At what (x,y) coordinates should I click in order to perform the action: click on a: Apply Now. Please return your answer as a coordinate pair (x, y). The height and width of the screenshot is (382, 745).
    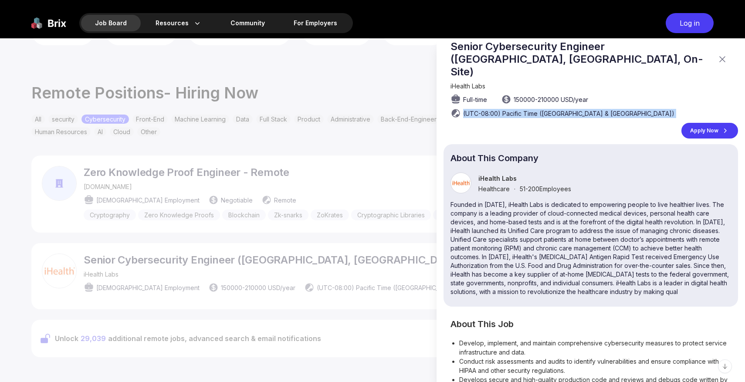
    Looking at the image, I should click on (710, 131).